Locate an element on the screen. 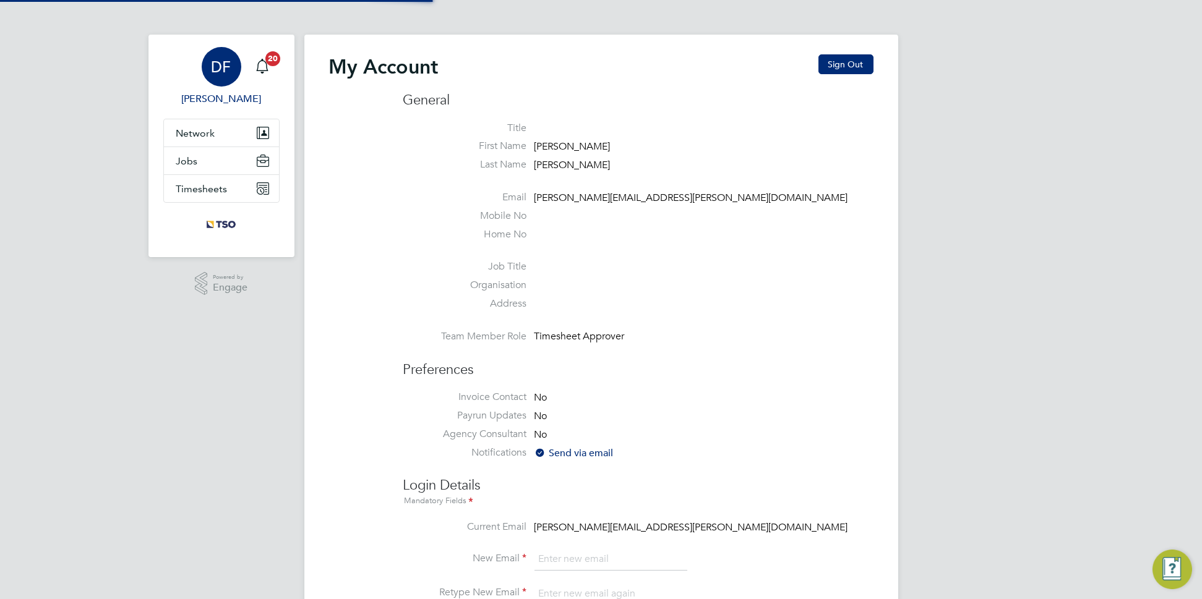  label: New Email is located at coordinates (465, 559).